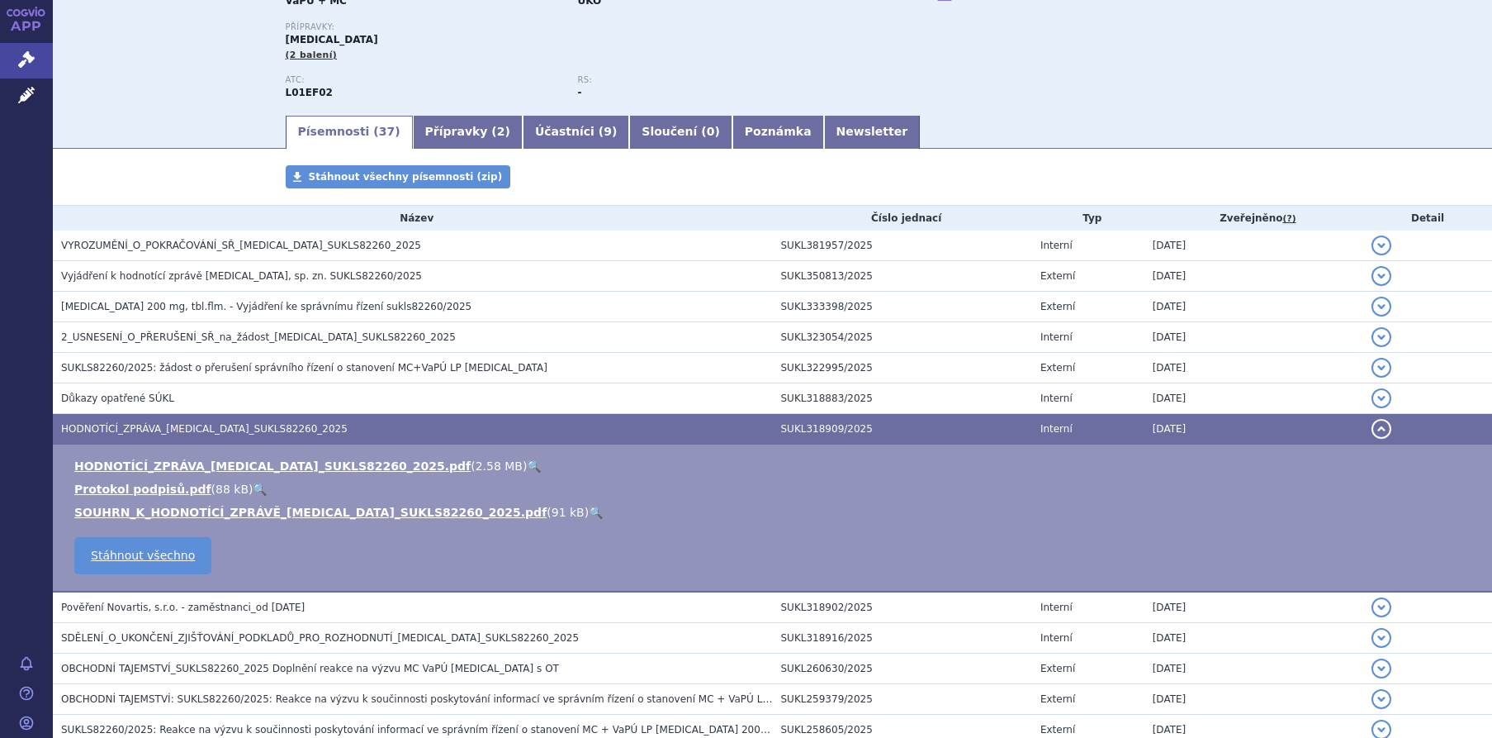 The image size is (1492, 738). Describe the element at coordinates (778, 132) in the screenshot. I see `a: Poznámka` at that location.